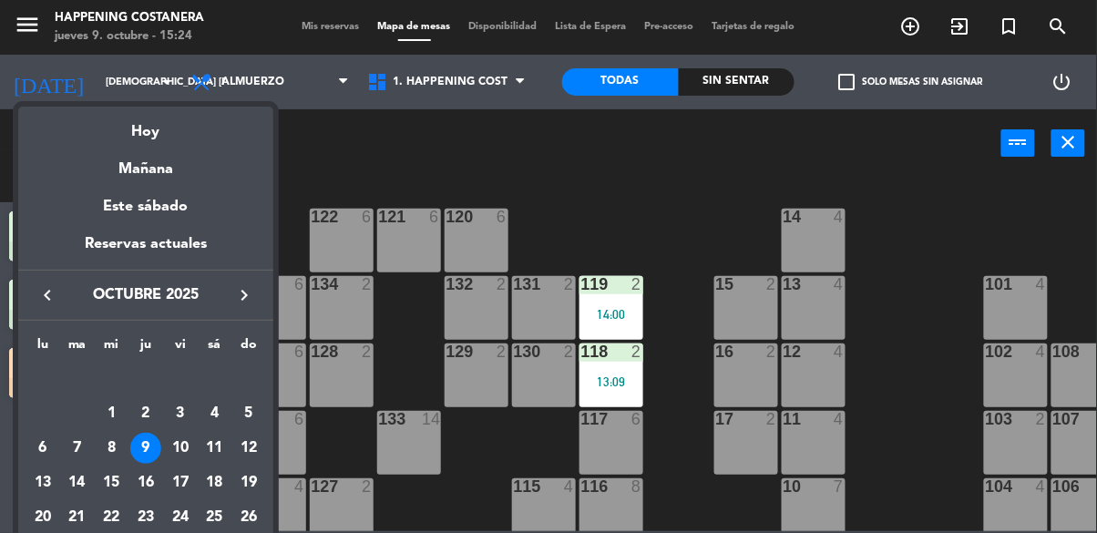  I want to click on td: 14 de octubre de 2025, so click(77, 483).